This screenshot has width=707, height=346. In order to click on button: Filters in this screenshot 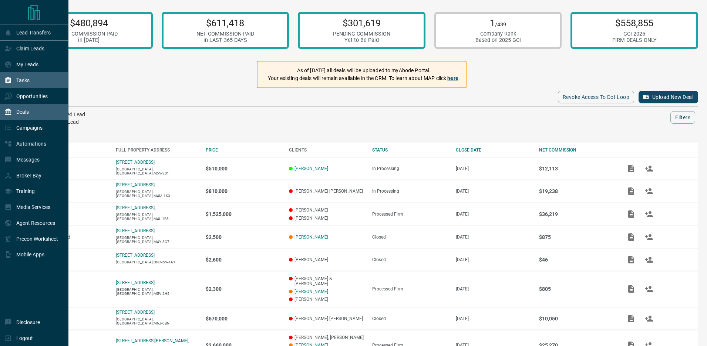, I will do `click(683, 117)`.